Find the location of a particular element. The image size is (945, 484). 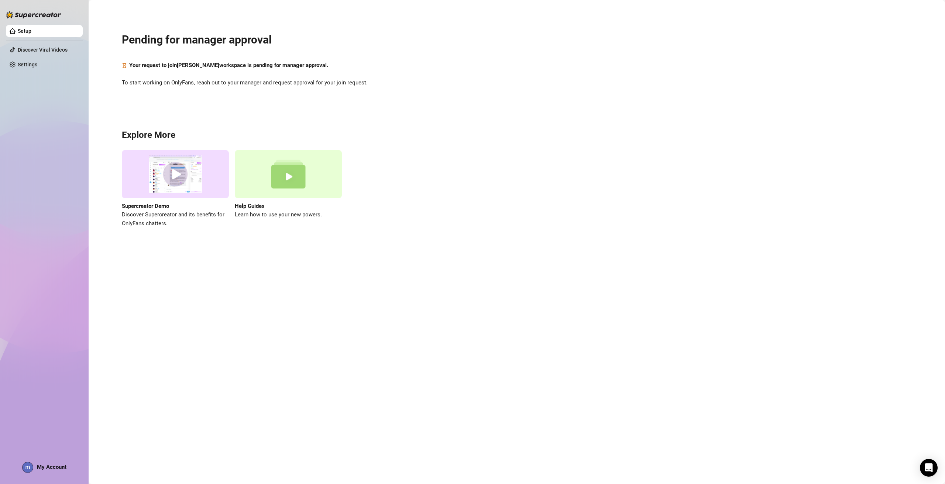

a: Settings is located at coordinates (27, 65).